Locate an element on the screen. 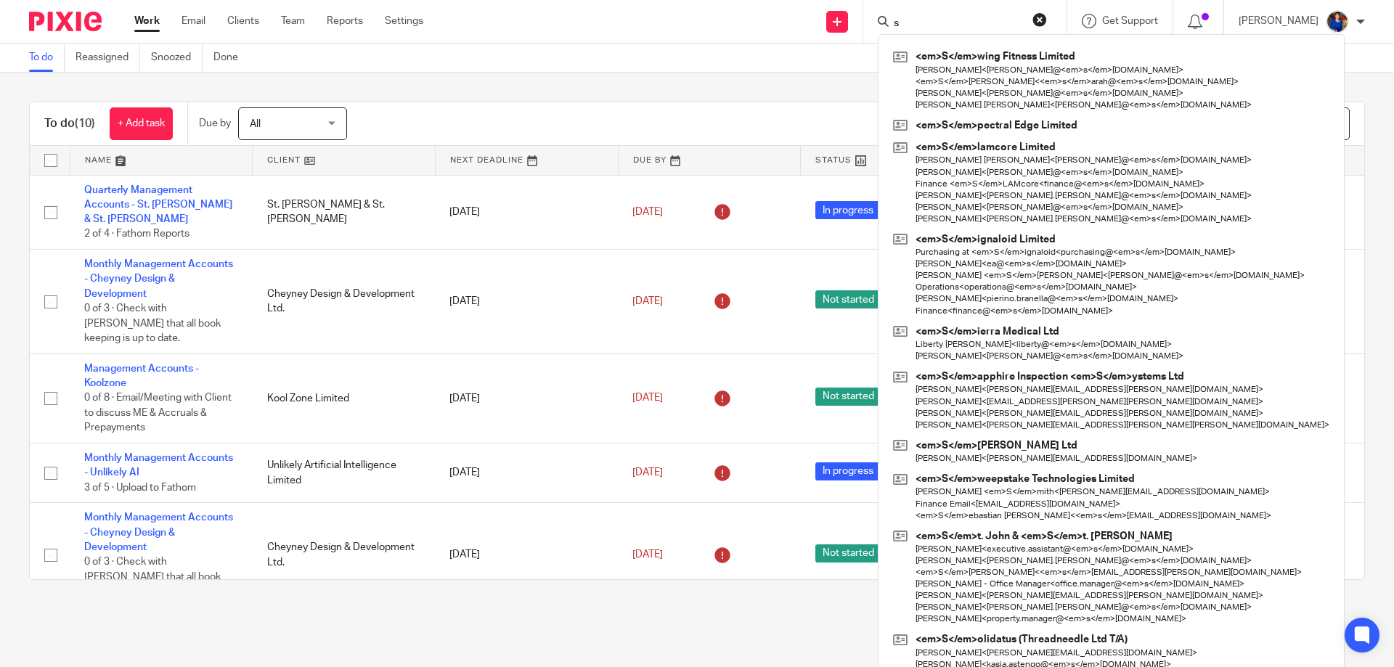 The width and height of the screenshot is (1394, 667). a: Email is located at coordinates (193, 21).